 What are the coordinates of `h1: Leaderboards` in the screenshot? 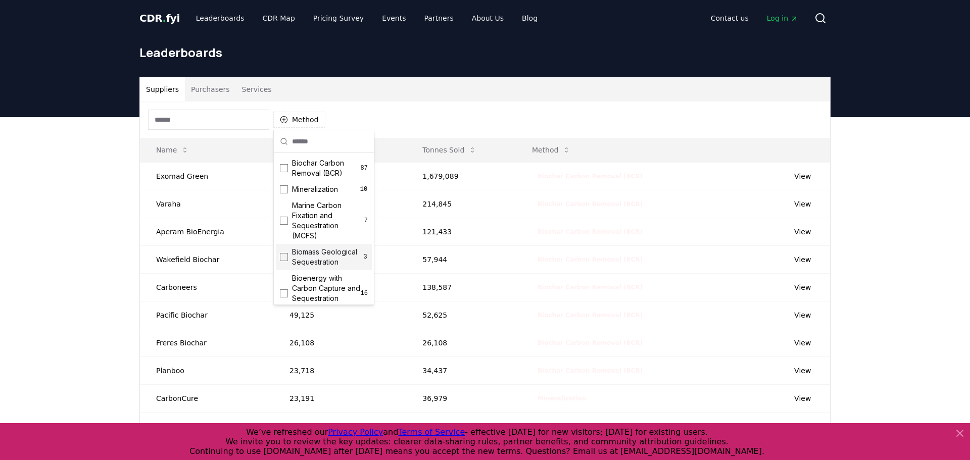 It's located at (485, 53).